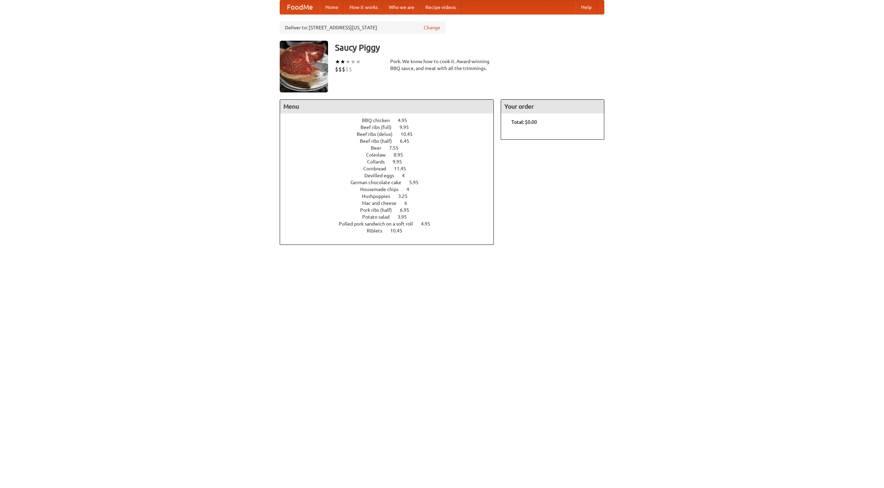  Describe the element at coordinates (524, 122) in the screenshot. I see `b: Total: $0.00` at that location.